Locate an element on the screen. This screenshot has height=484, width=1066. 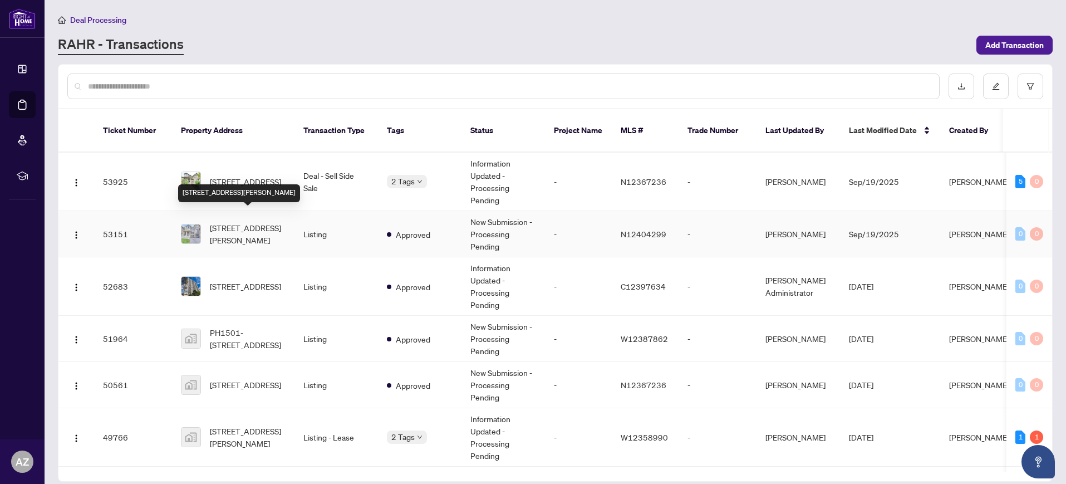
span: N12367236 is located at coordinates (643, 385).